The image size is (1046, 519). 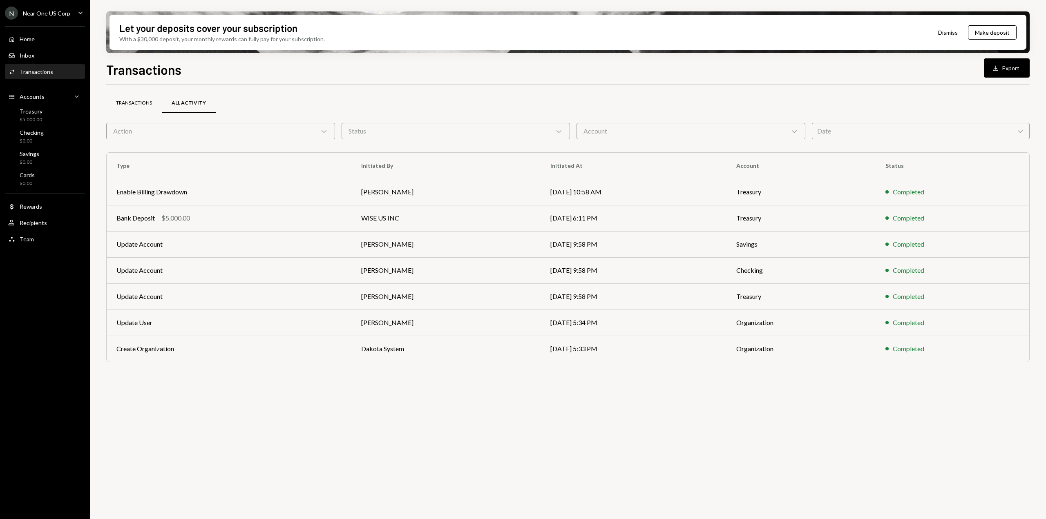 What do you see at coordinates (222, 39) in the screenshot?
I see `div: With a $30,000 deposit, your monthly rewards can fully pay for your subscription.` at bounding box center [222, 39].